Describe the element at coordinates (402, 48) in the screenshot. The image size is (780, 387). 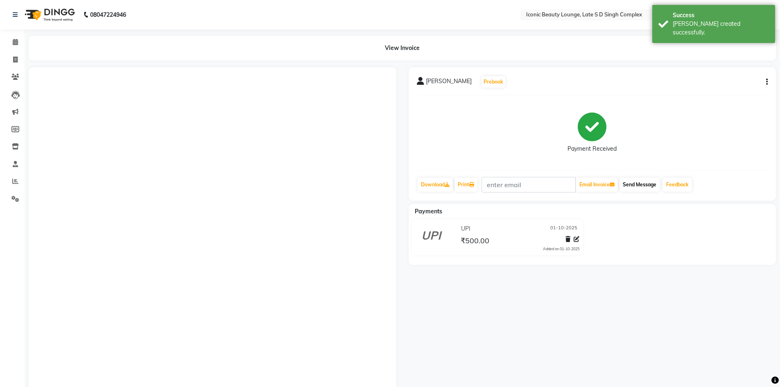
I see `div: View Invoice` at that location.